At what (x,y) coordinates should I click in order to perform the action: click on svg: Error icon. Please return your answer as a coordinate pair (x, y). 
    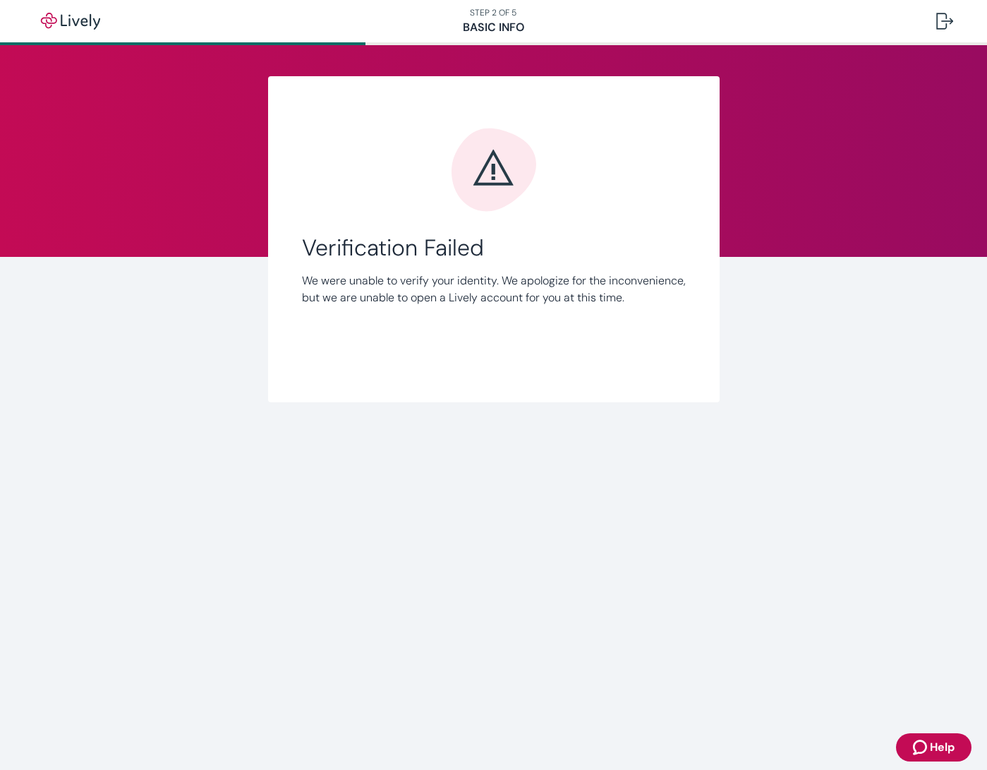
    Looking at the image, I should click on (494, 169).